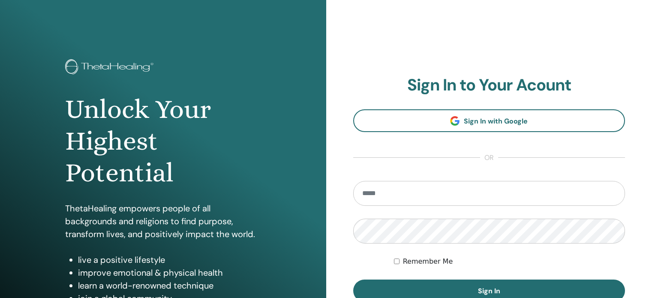  I want to click on p: ThetaHealing empowers people of all backgrounds and religions to find purpose, transform lives, a..., so click(163, 221).